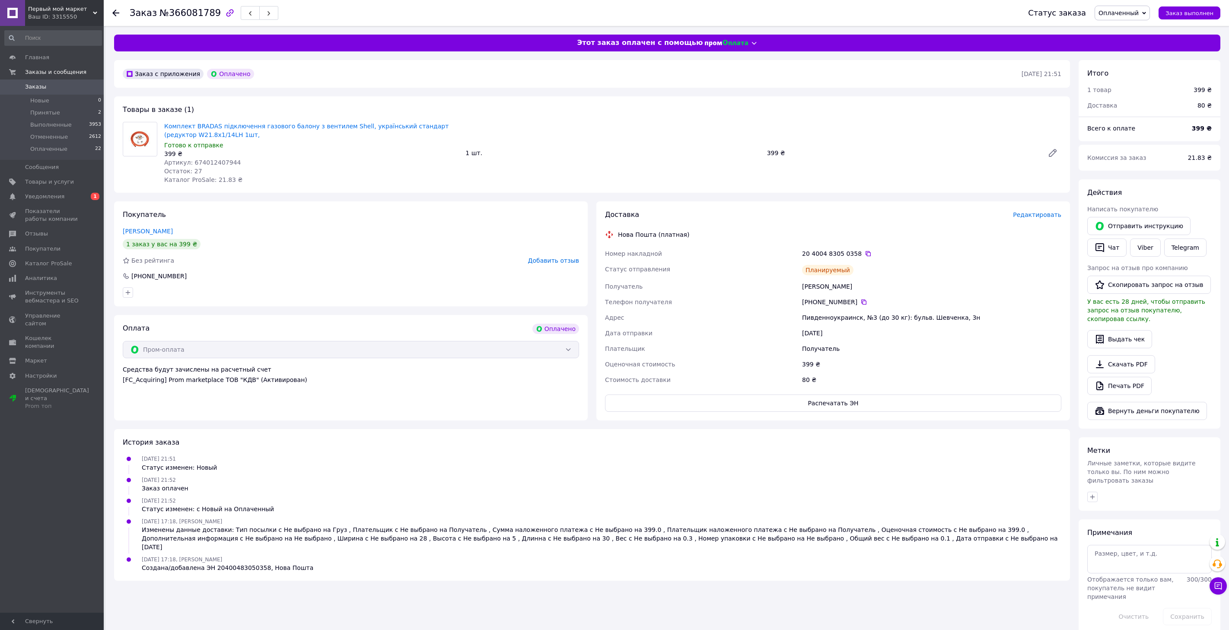 Image resolution: width=1229 pixels, height=630 pixels. What do you see at coordinates (227, 568) in the screenshot?
I see `div: Создана/добавлена ЭН 20400483050358, Нова Пошта` at bounding box center [227, 568].